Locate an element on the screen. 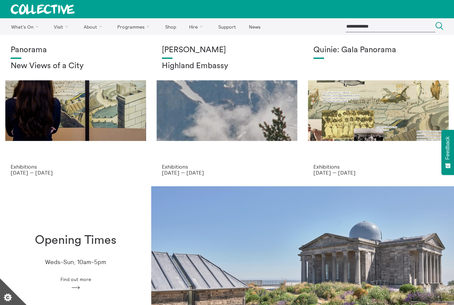  a: Programmes is located at coordinates (135, 27).